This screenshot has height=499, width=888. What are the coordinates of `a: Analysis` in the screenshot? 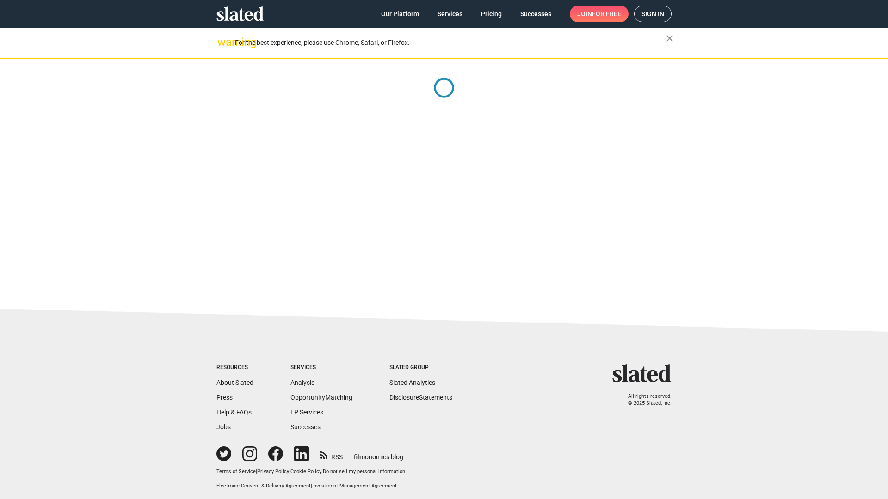 It's located at (302, 383).